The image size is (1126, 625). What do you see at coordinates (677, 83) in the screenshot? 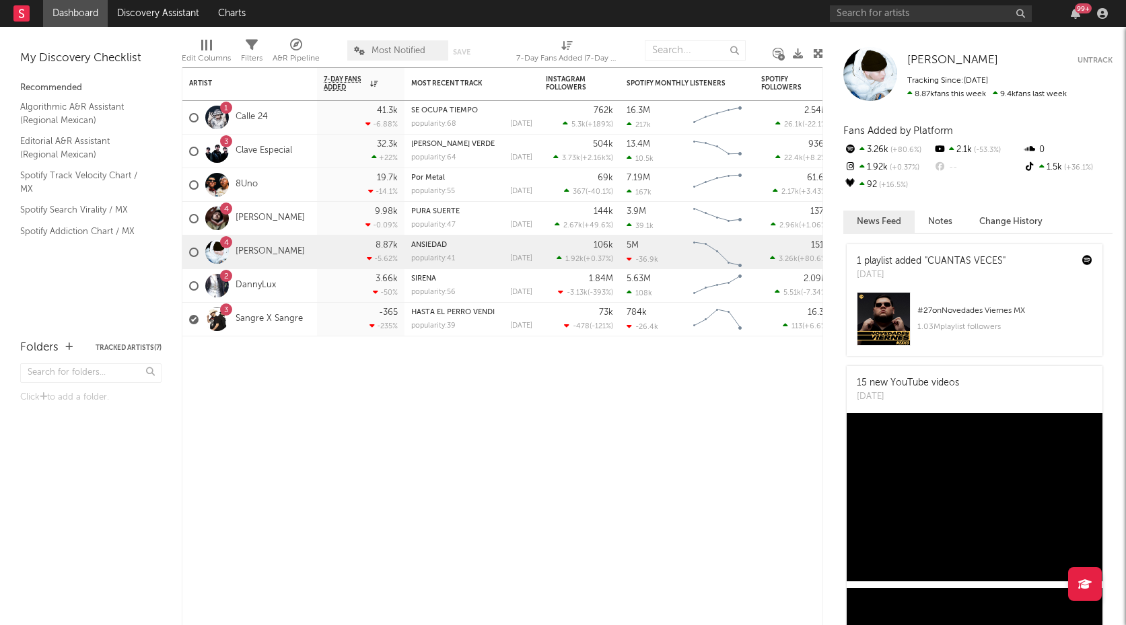
I see `div: Spotify Monthly Listeners` at bounding box center [677, 83].